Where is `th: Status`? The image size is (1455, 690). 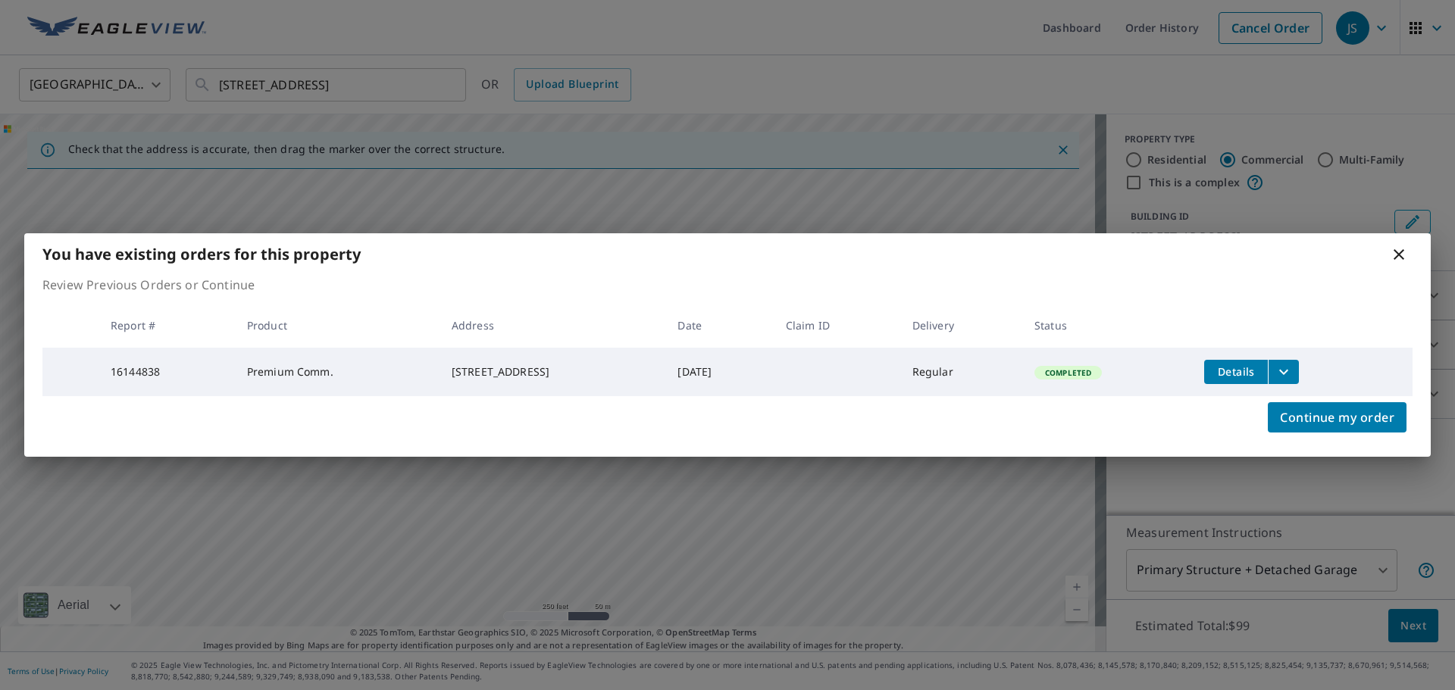
th: Status is located at coordinates (1107, 325).